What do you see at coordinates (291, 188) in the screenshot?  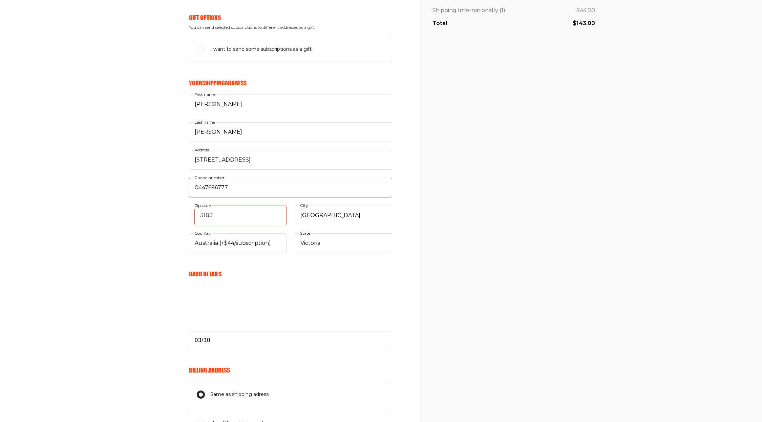 I see `input: Phone number` at bounding box center [291, 188].